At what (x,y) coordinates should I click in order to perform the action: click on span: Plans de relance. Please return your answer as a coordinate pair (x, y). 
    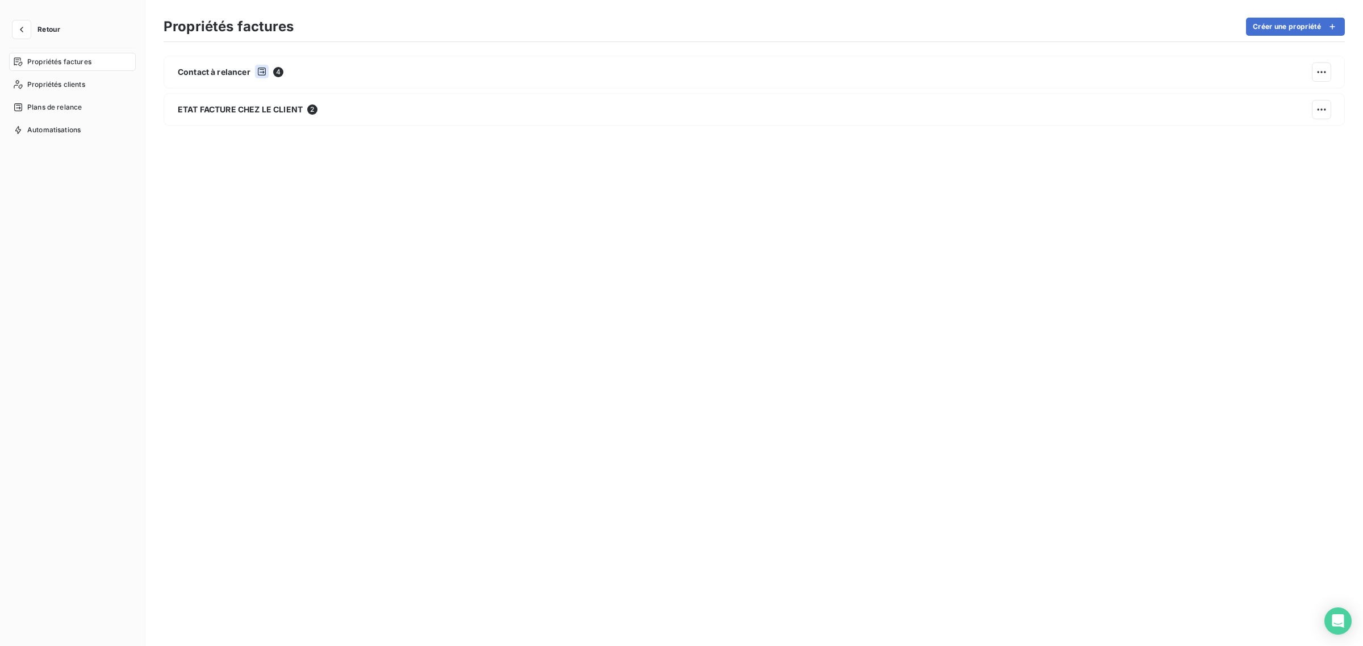
    Looking at the image, I should click on (55, 107).